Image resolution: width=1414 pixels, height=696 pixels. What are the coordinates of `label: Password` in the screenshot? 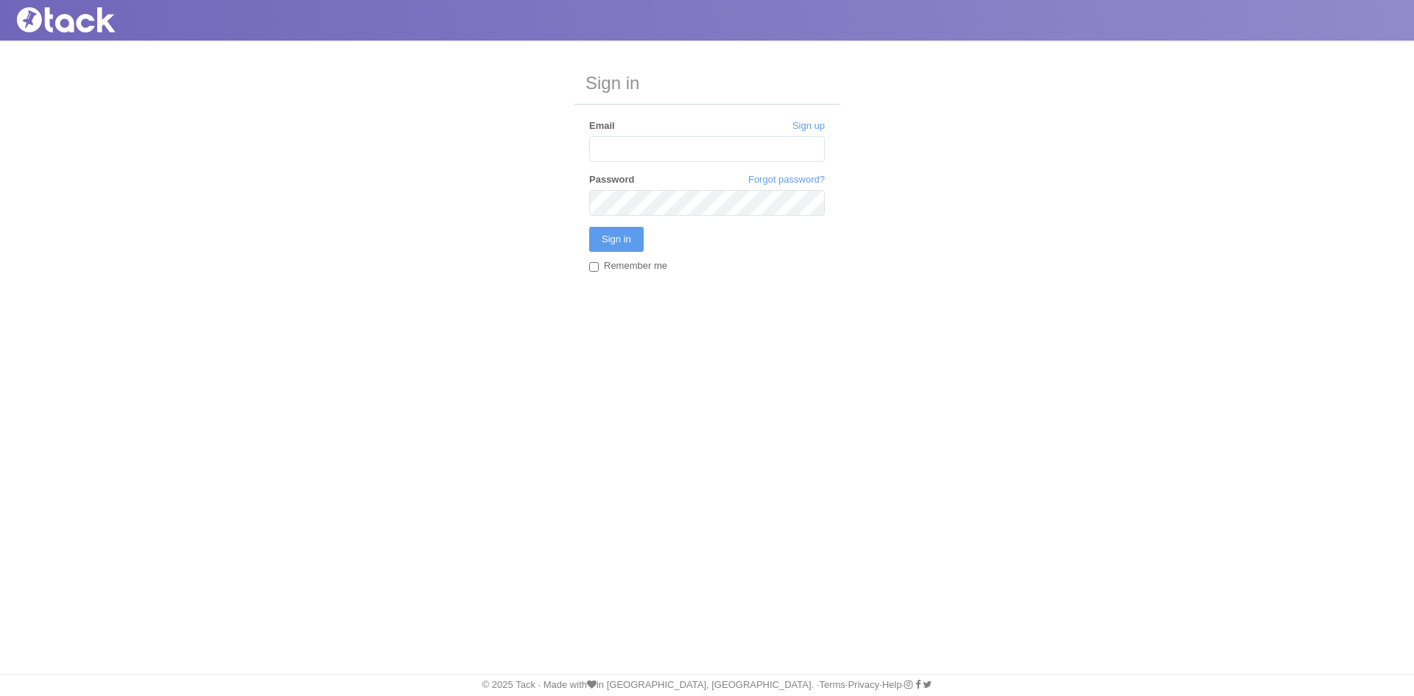 It's located at (611, 180).